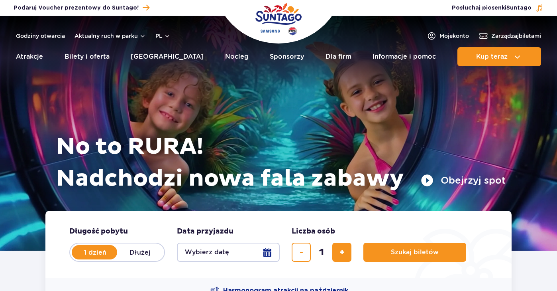  Describe the element at coordinates (287, 57) in the screenshot. I see `a: Sponsorzy` at that location.